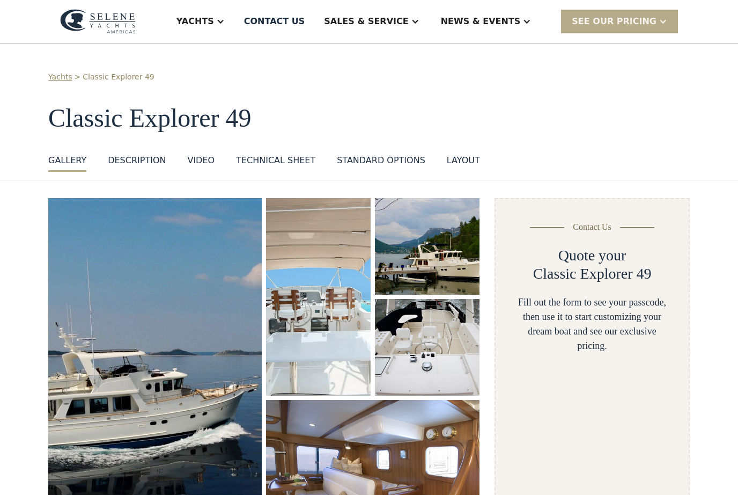 The width and height of the screenshot is (738, 495). Describe the element at coordinates (366, 21) in the screenshot. I see `div: Sales & Service` at that location.